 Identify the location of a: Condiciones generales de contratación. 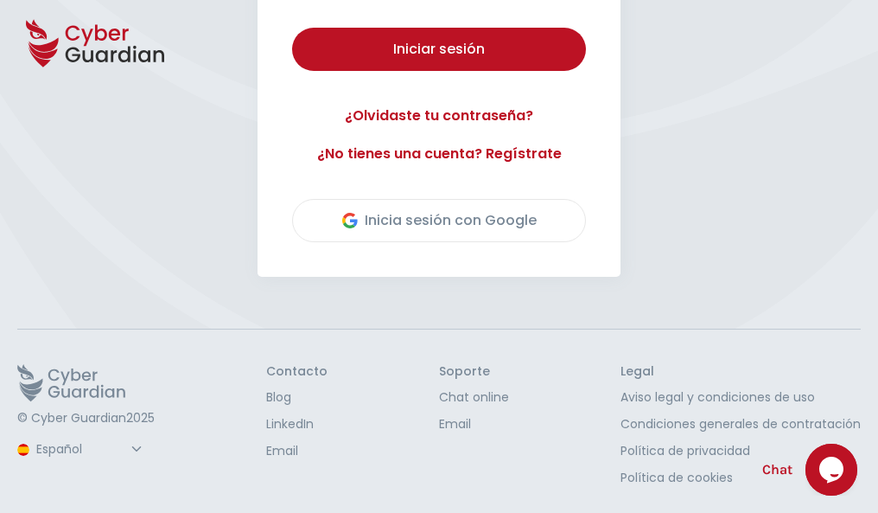
(741, 423).